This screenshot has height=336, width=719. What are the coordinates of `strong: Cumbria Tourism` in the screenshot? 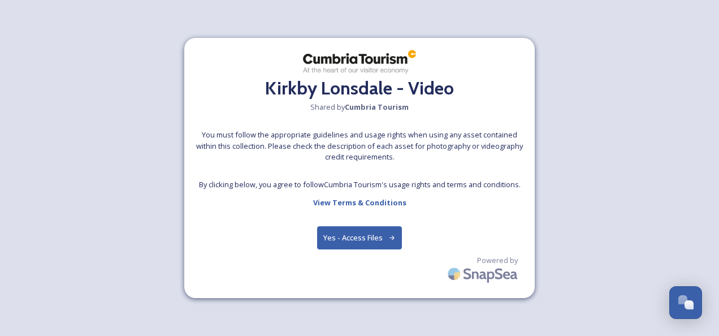 It's located at (376, 107).